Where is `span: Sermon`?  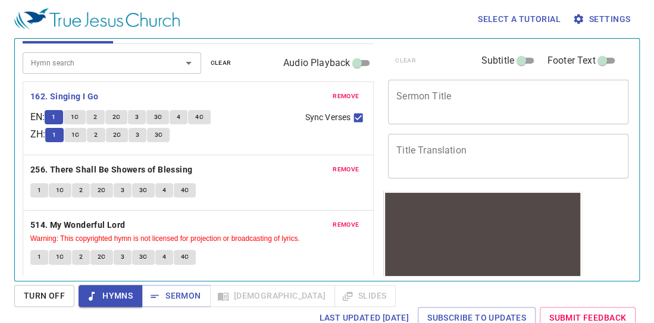 span: Sermon is located at coordinates (175, 296).